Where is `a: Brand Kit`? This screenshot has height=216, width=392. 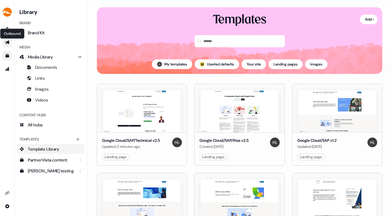 a: Brand Kit is located at coordinates (51, 33).